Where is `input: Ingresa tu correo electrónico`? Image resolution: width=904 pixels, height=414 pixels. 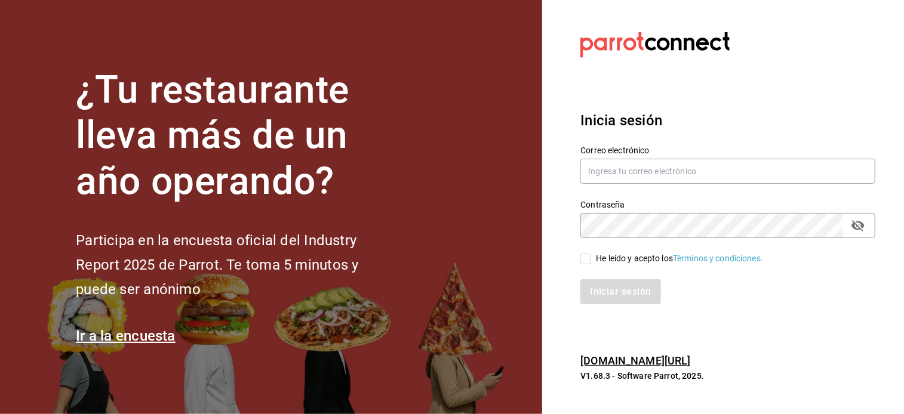
input: Ingresa tu correo electrónico is located at coordinates (728, 171).